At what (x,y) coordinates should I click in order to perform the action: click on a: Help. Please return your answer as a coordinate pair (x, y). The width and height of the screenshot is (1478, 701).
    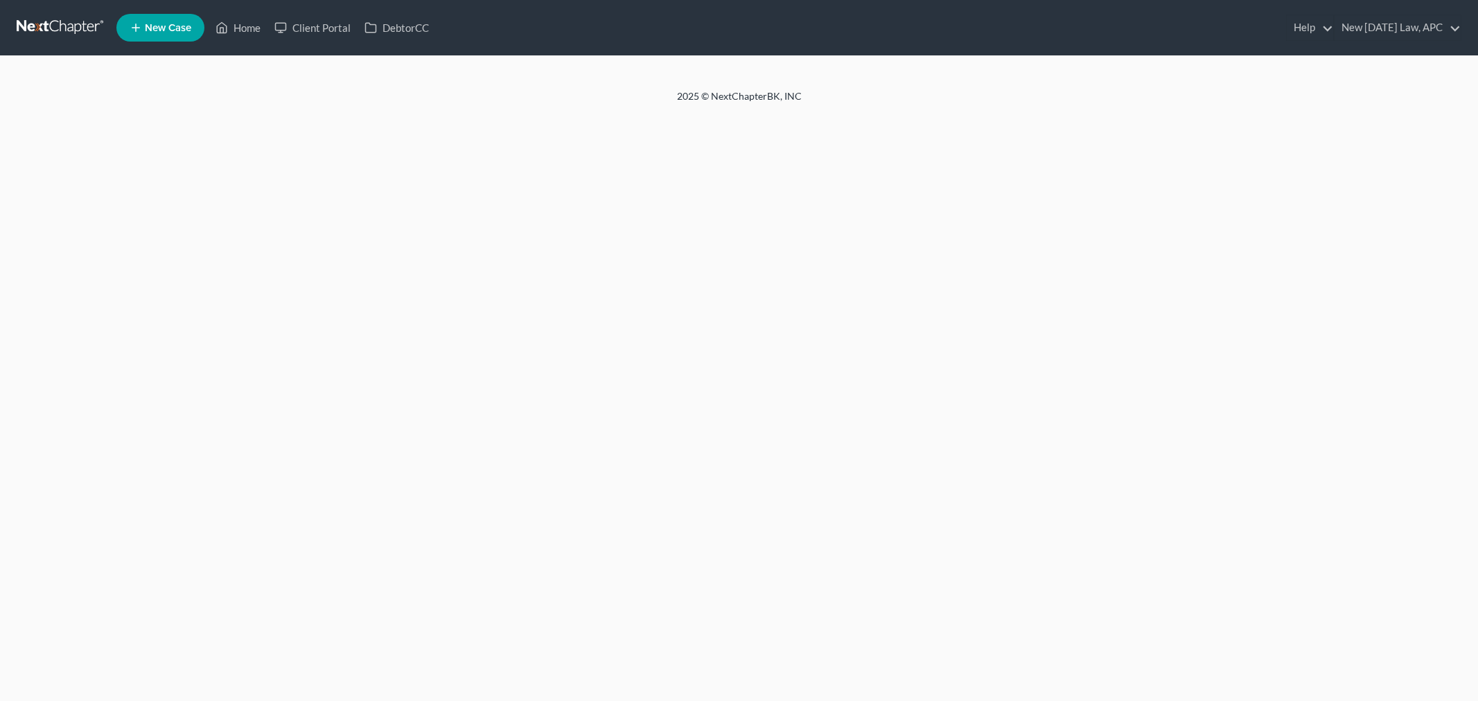
    Looking at the image, I should click on (1309, 28).